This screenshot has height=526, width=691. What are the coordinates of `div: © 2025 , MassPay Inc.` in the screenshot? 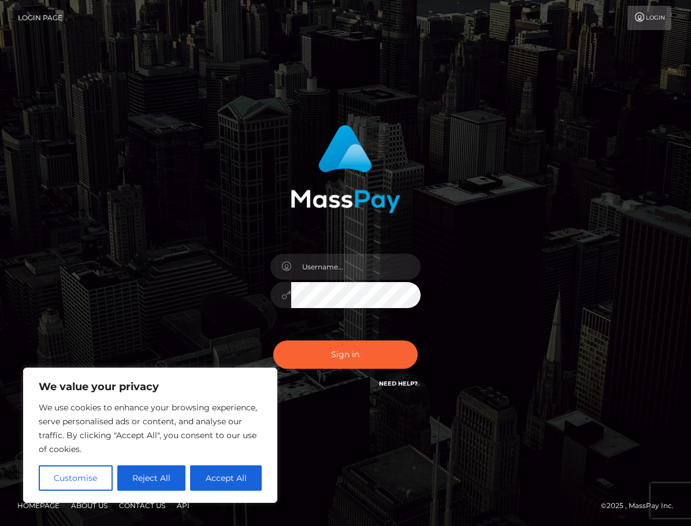 It's located at (642, 506).